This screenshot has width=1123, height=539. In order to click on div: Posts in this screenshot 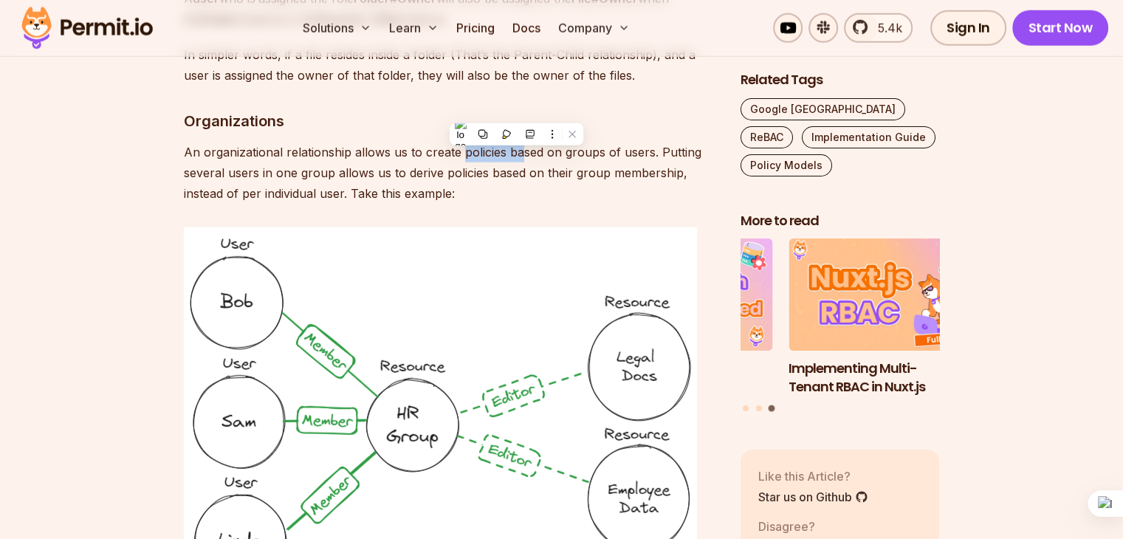, I will do `click(840, 326)`.